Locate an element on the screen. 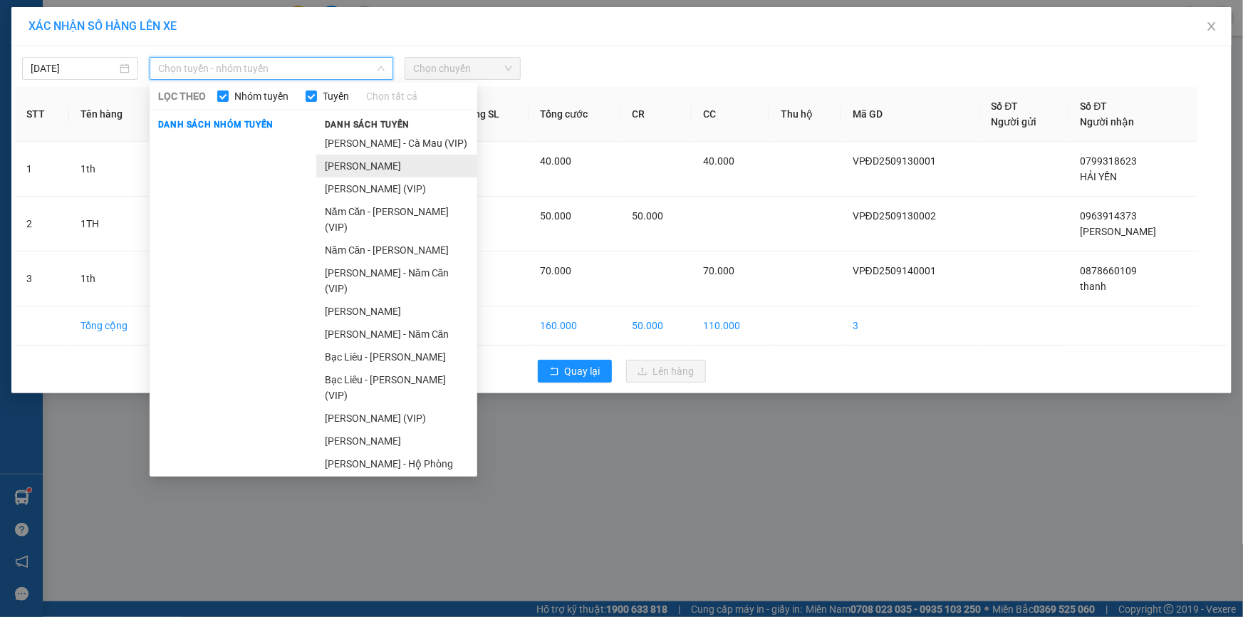 The image size is (1243, 617). td: 110.000 is located at coordinates (731, 326).